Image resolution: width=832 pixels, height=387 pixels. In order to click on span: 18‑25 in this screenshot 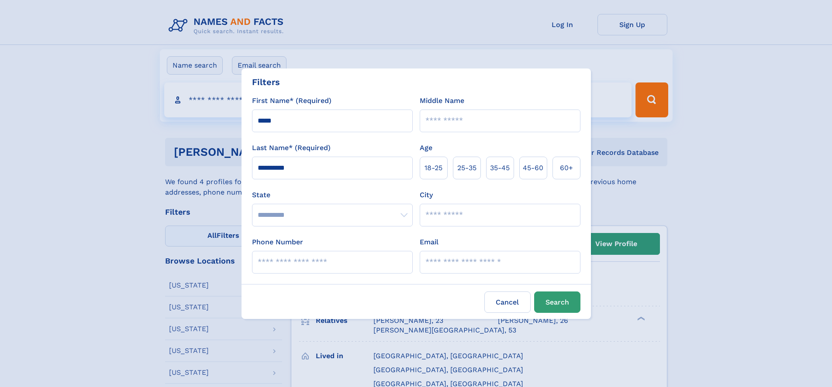, I will do `click(433, 168)`.